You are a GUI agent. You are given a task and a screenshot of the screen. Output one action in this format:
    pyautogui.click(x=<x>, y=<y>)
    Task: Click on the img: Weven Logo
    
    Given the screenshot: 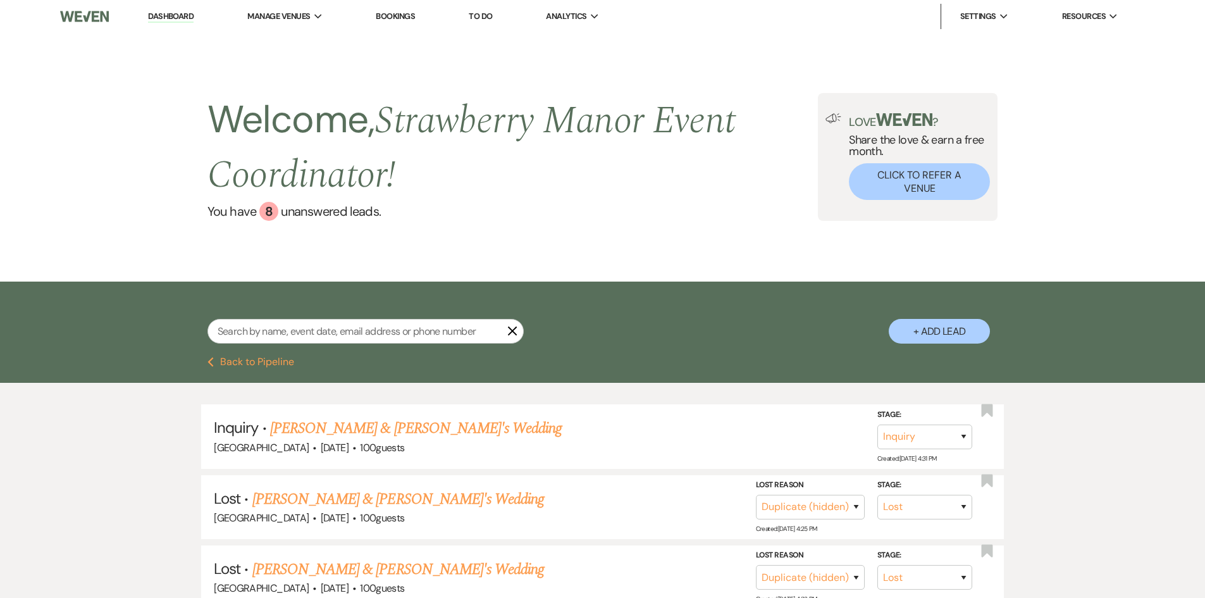 What is the action you would take?
    pyautogui.click(x=84, y=16)
    